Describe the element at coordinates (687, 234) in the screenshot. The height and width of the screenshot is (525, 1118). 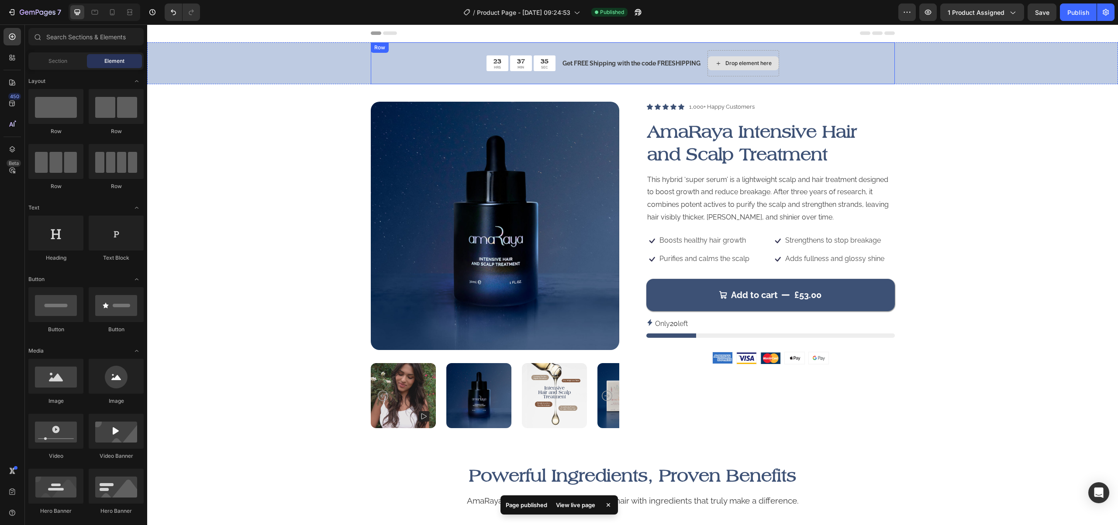
I see `p: Adds fullness and glossy shine` at that location.